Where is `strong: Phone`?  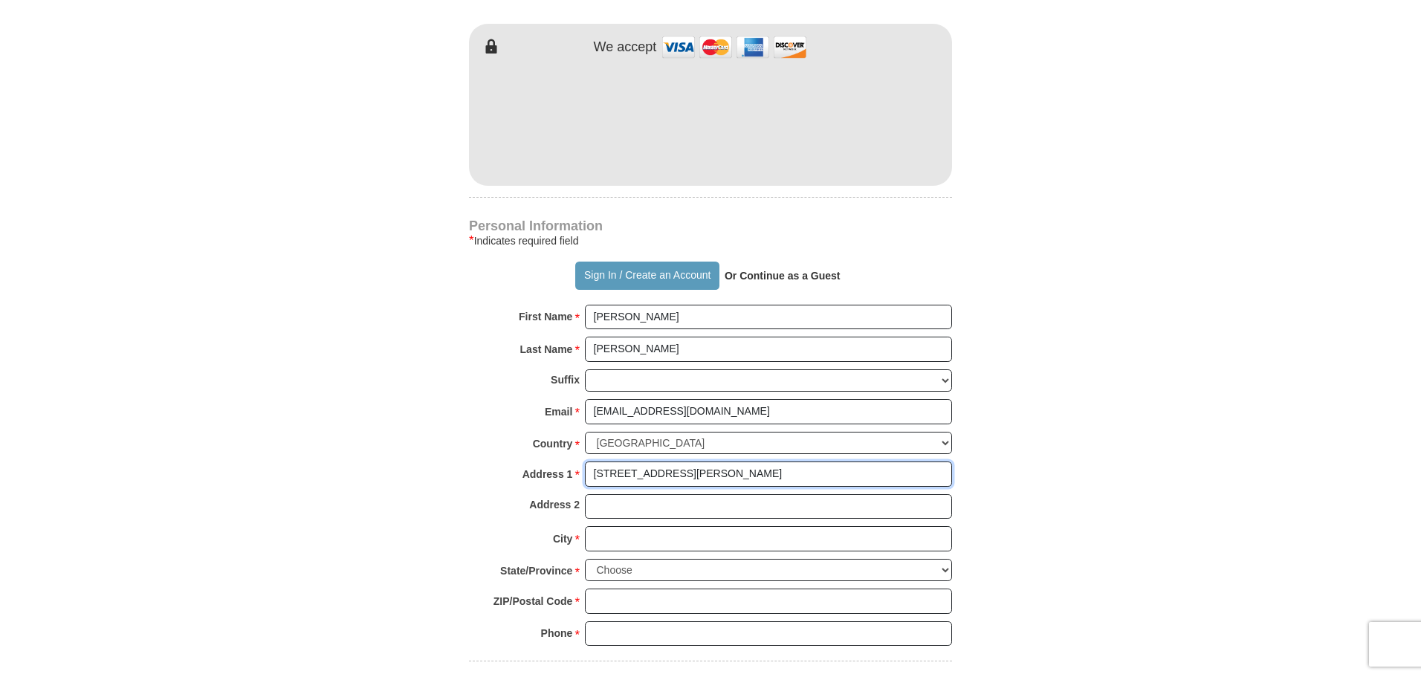 strong: Phone is located at coordinates (557, 633).